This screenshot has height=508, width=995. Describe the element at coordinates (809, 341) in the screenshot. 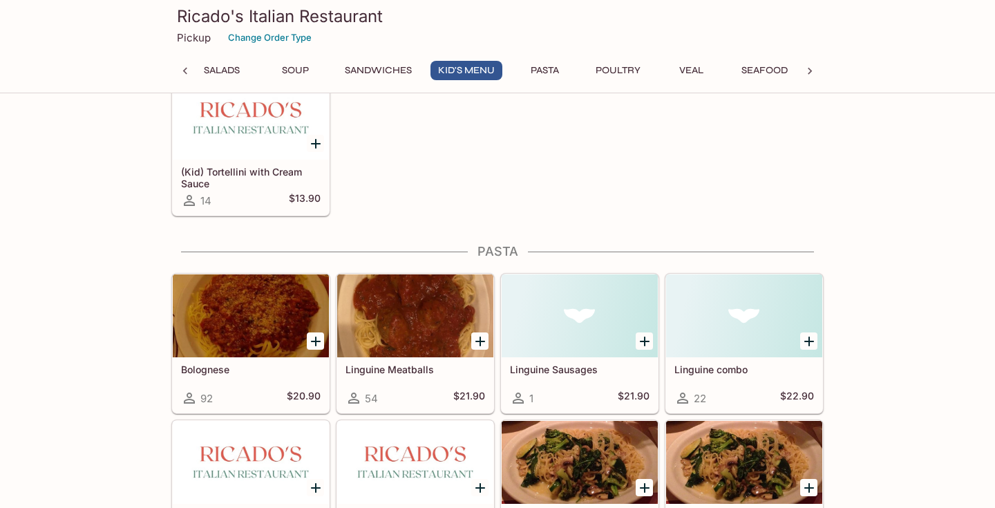

I see `button: Add Linguine combo` at that location.